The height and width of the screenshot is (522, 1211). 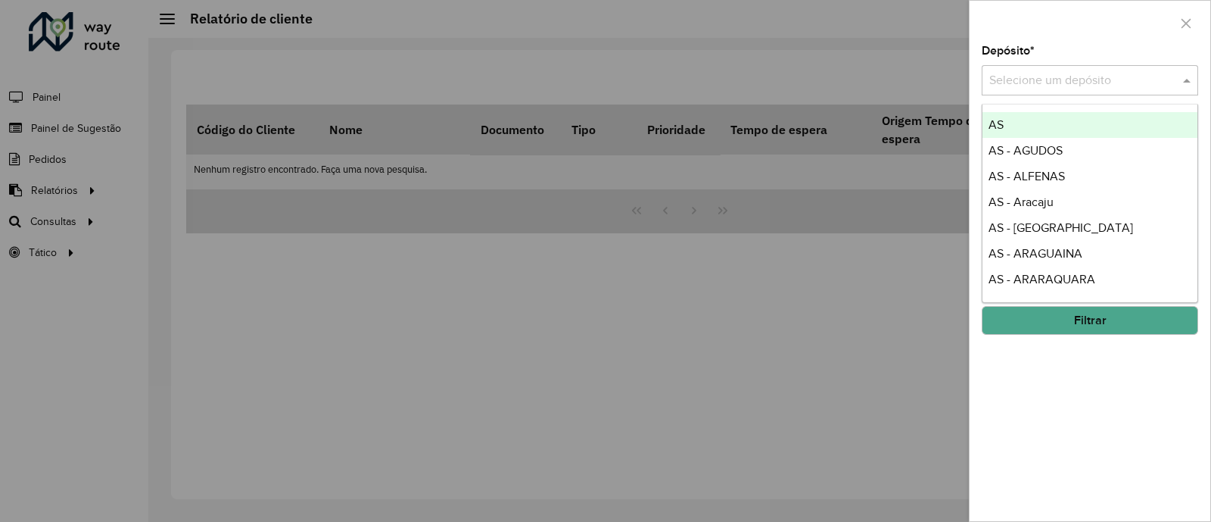 What do you see at coordinates (1090, 320) in the screenshot?
I see `button: Filtrar` at bounding box center [1090, 320].